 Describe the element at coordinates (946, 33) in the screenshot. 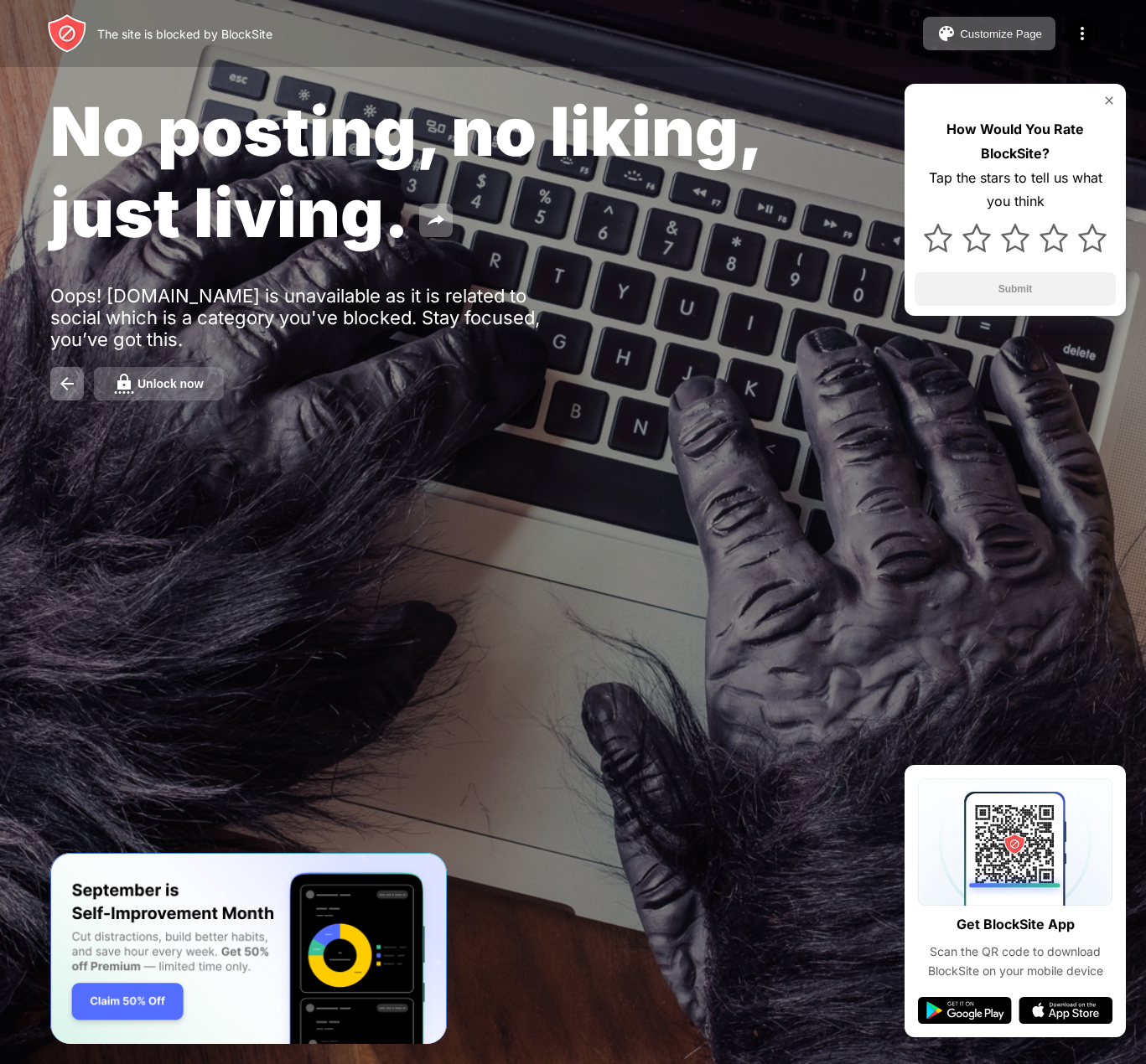

I see `img: pallet.svg` at that location.